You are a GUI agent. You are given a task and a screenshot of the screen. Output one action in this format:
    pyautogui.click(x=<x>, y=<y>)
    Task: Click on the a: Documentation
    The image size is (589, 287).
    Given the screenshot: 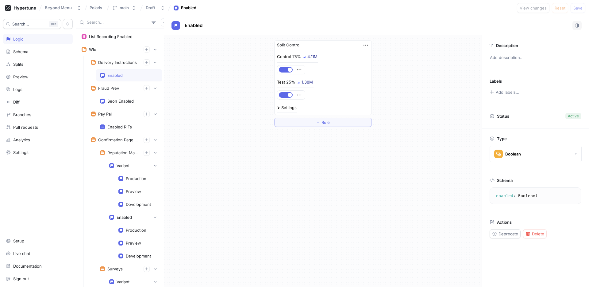 What is the action you would take?
    pyautogui.click(x=38, y=266)
    